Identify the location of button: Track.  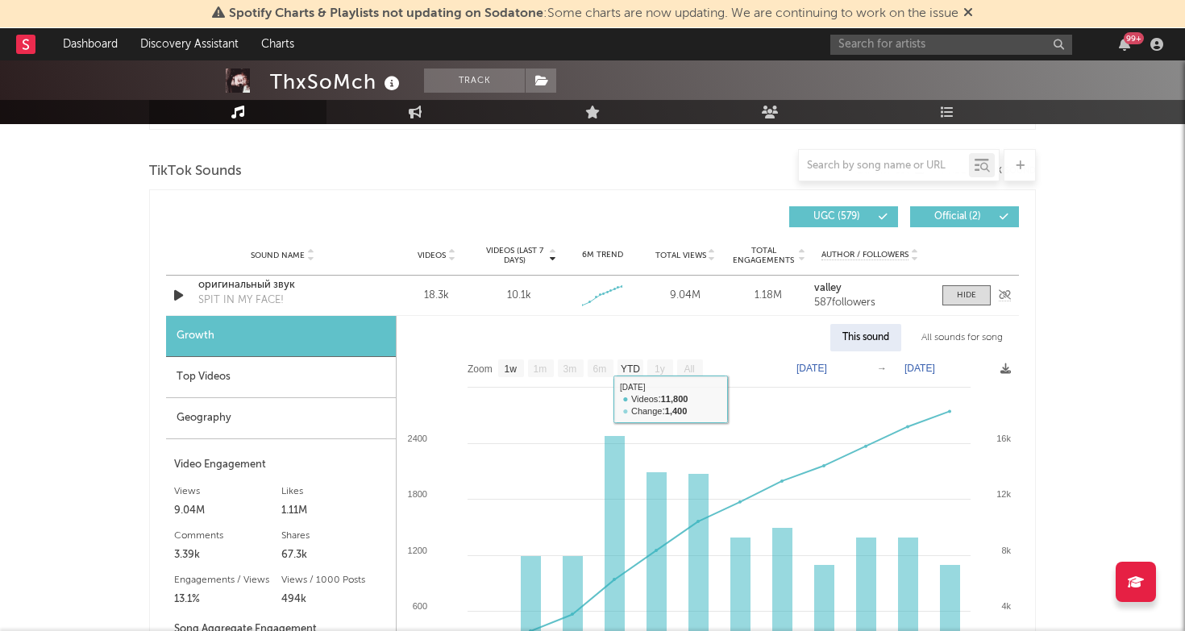
(474, 81).